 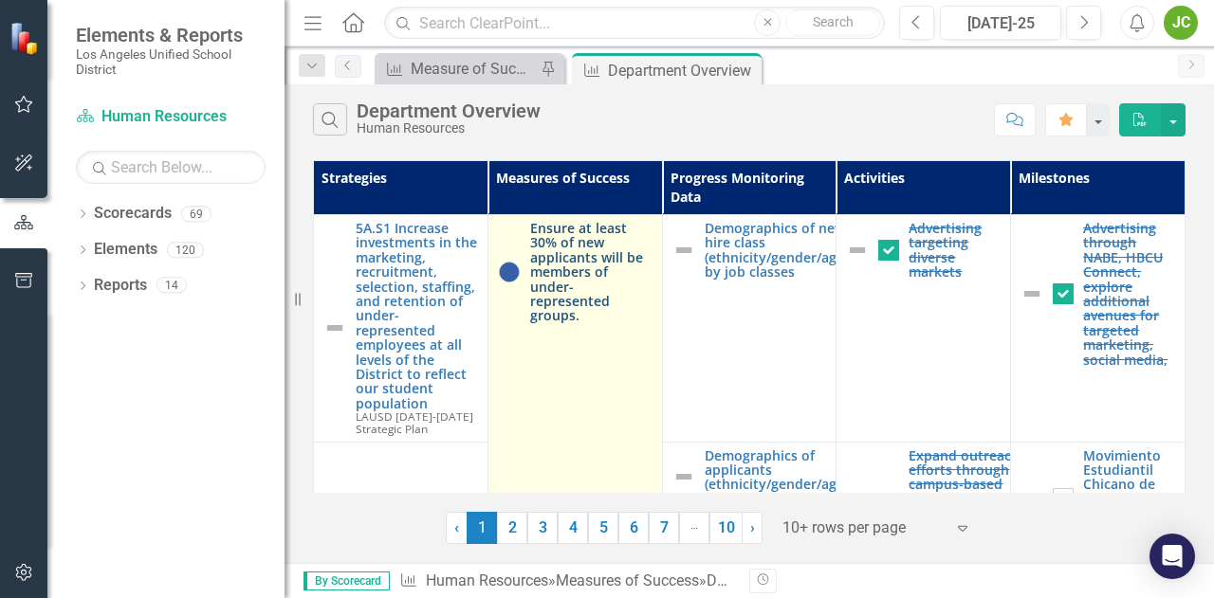 What do you see at coordinates (634, 23) in the screenshot?
I see `input: Search ClearPoint...` at bounding box center [634, 23].